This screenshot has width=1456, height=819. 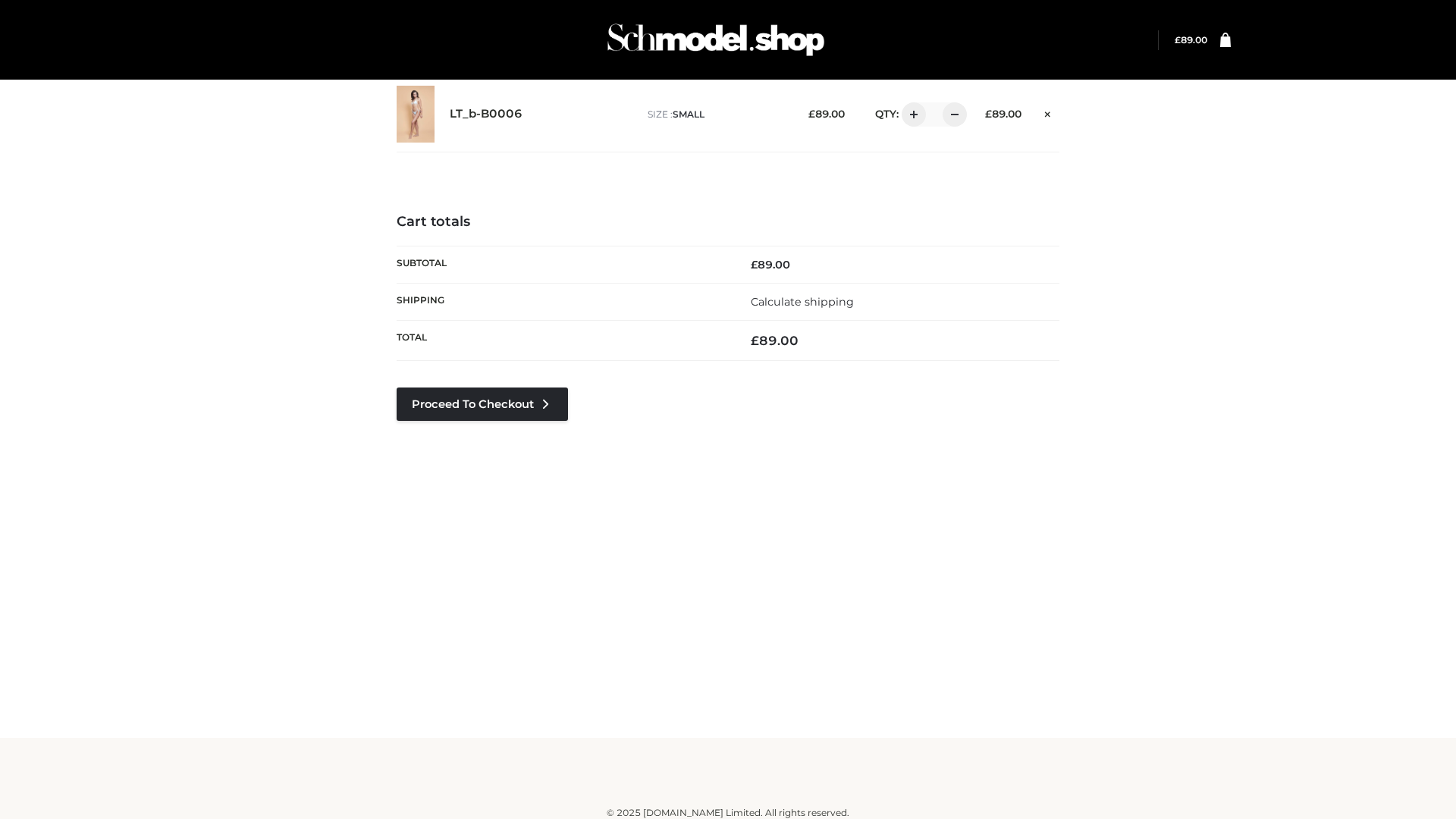 I want to click on h4: Cart totals, so click(x=728, y=222).